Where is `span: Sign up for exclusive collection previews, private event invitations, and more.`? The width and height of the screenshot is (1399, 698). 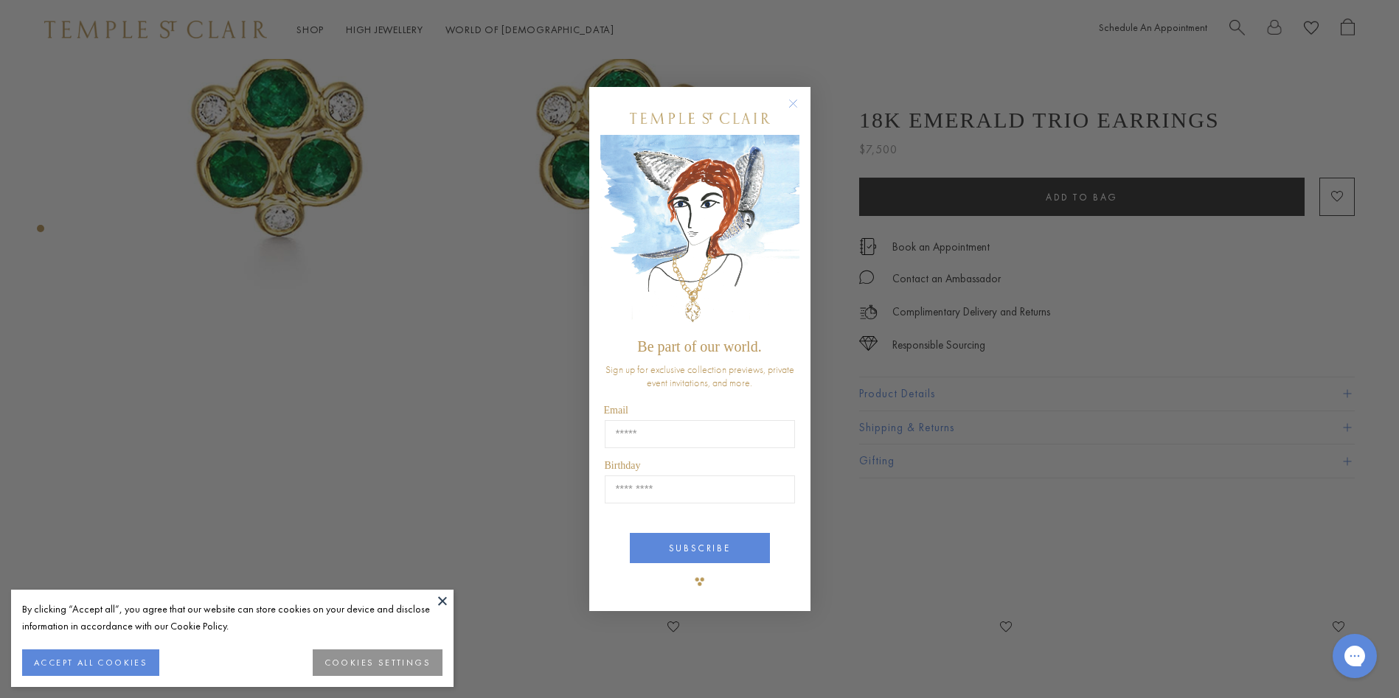
span: Sign up for exclusive collection previews, private event invitations, and more. is located at coordinates (700, 376).